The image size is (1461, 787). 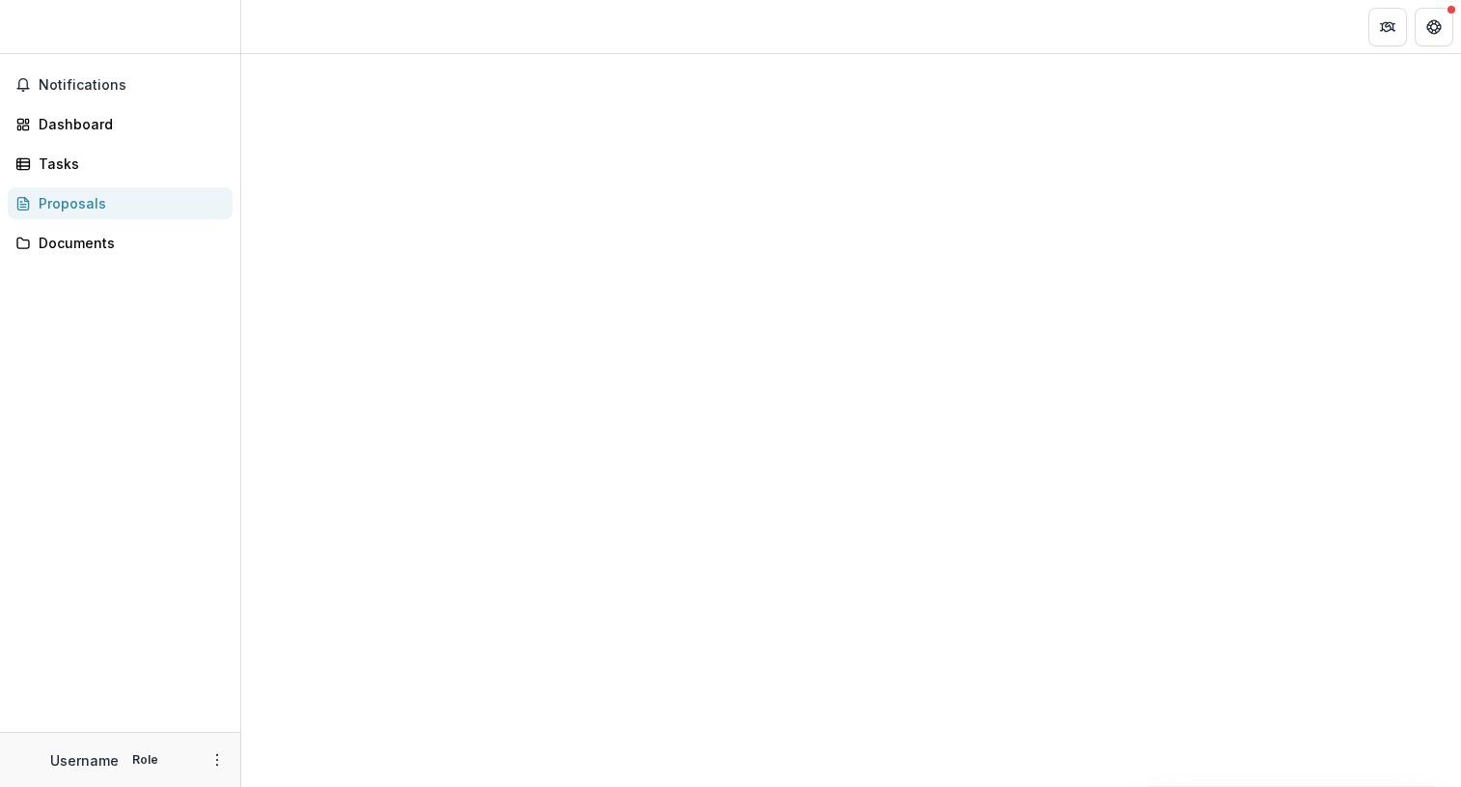 I want to click on button: More, so click(x=217, y=760).